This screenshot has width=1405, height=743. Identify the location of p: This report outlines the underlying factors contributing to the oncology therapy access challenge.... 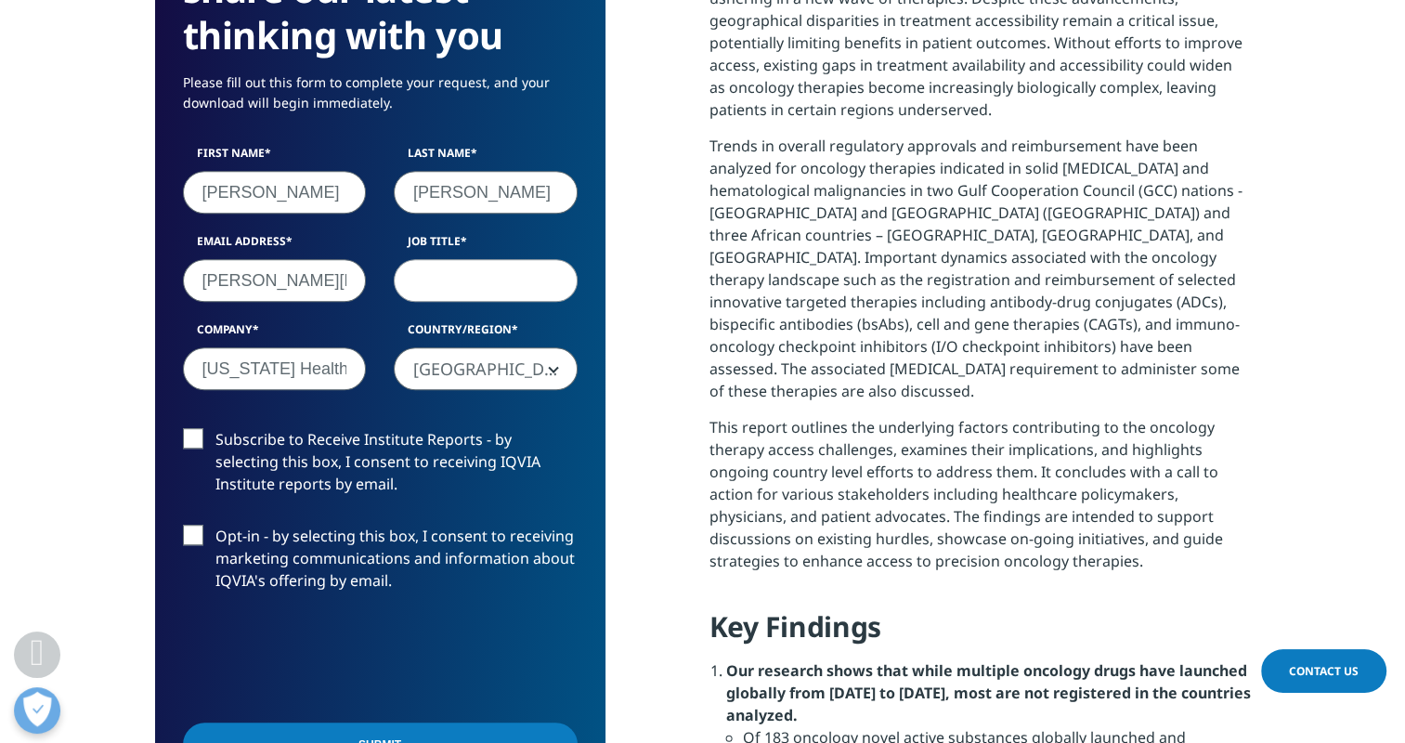
(979, 500).